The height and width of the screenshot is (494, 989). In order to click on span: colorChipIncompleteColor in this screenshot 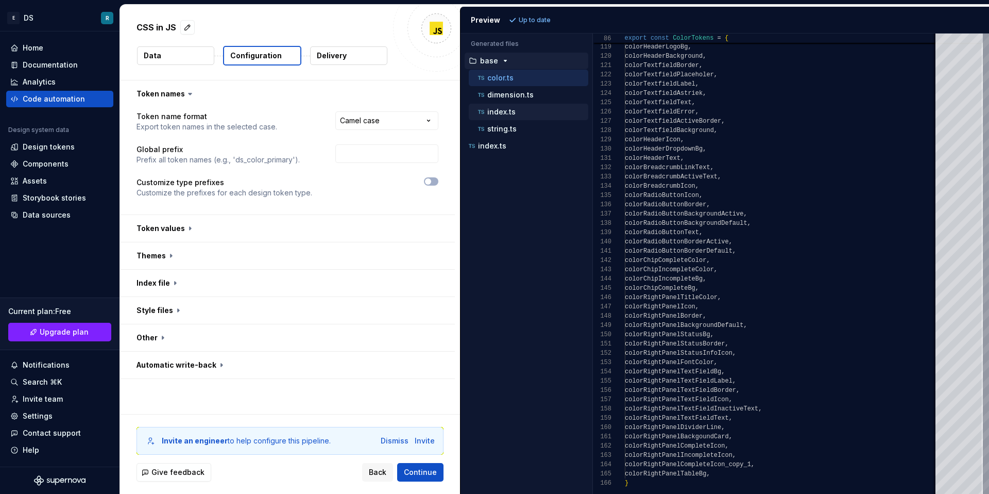, I will do `click(669, 269)`.